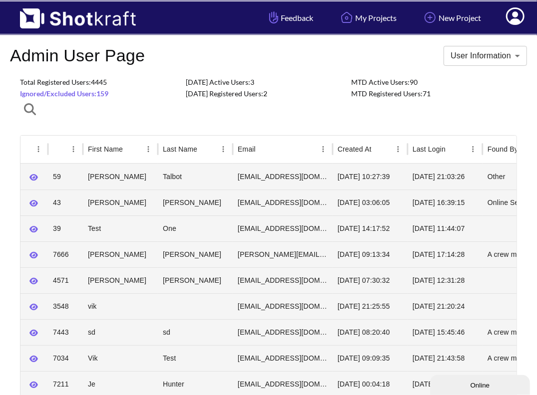 The image size is (537, 395). Describe the element at coordinates (370, 229) in the screenshot. I see `div: 2023-11-06 14:17:52` at that location.